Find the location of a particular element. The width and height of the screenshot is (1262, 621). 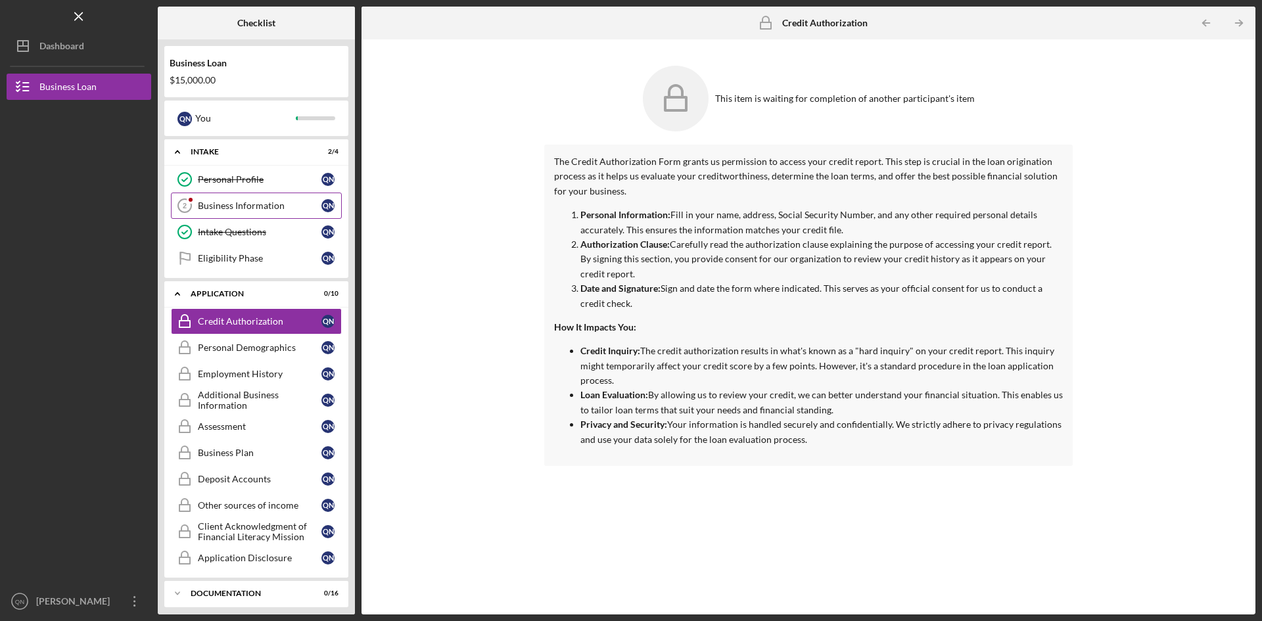

a: Employment HistoryQN is located at coordinates (256, 374).